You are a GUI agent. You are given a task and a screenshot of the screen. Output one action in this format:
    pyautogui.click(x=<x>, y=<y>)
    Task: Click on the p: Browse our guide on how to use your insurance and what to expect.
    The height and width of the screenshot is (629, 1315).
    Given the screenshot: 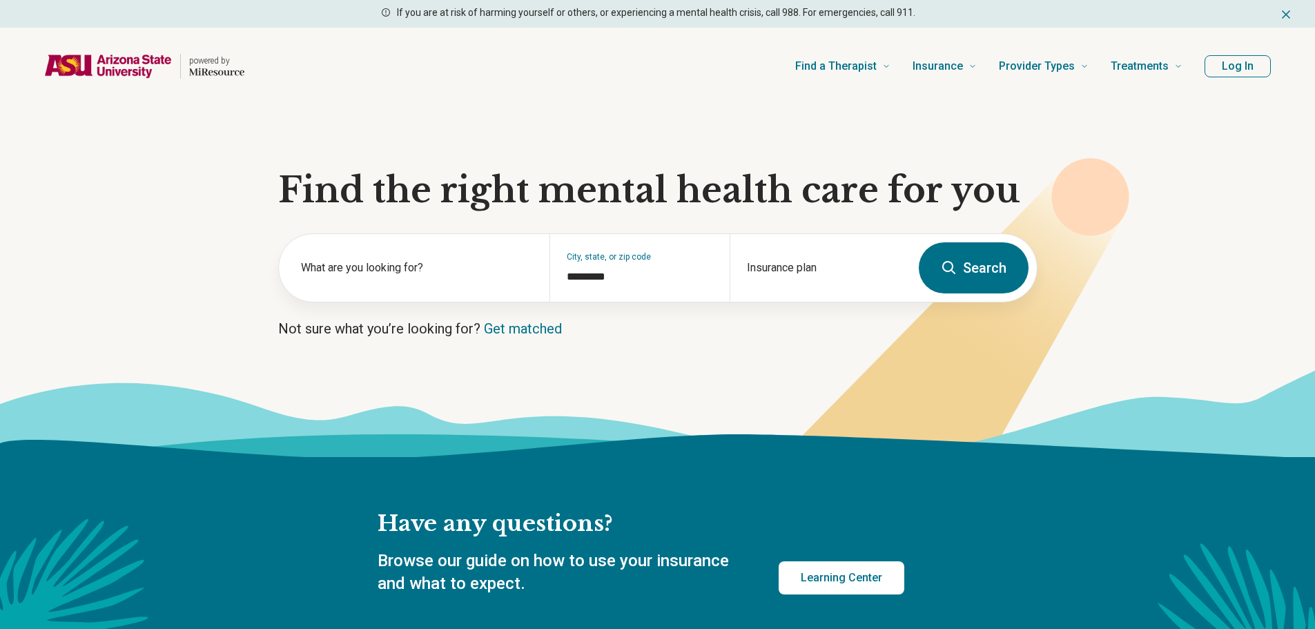 What is the action you would take?
    pyautogui.click(x=561, y=572)
    